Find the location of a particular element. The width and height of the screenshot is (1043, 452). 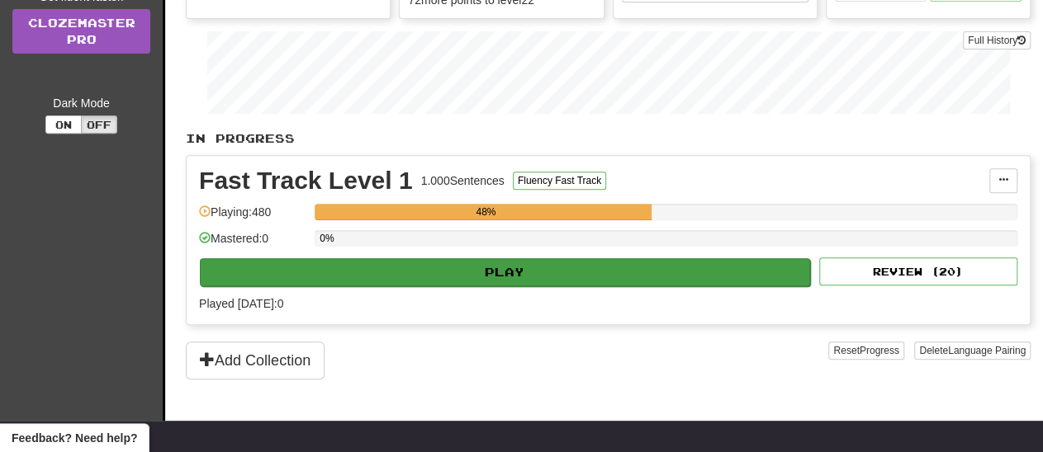

span: Language Pairing is located at coordinates (987, 351).